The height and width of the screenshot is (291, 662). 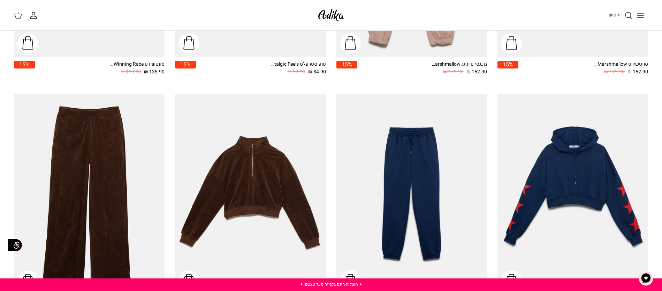 What do you see at coordinates (422, 68) in the screenshot?
I see `a: מכנסי טרנינג Walking On Marshmallow 152.90 ₪ 179.90 ₪` at bounding box center [422, 68].